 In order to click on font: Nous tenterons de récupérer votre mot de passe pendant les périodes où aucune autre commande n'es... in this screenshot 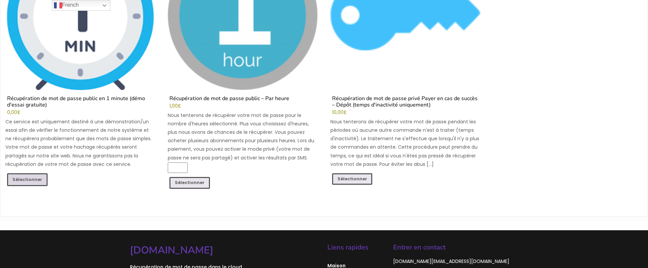, I will do `click(405, 143)`.